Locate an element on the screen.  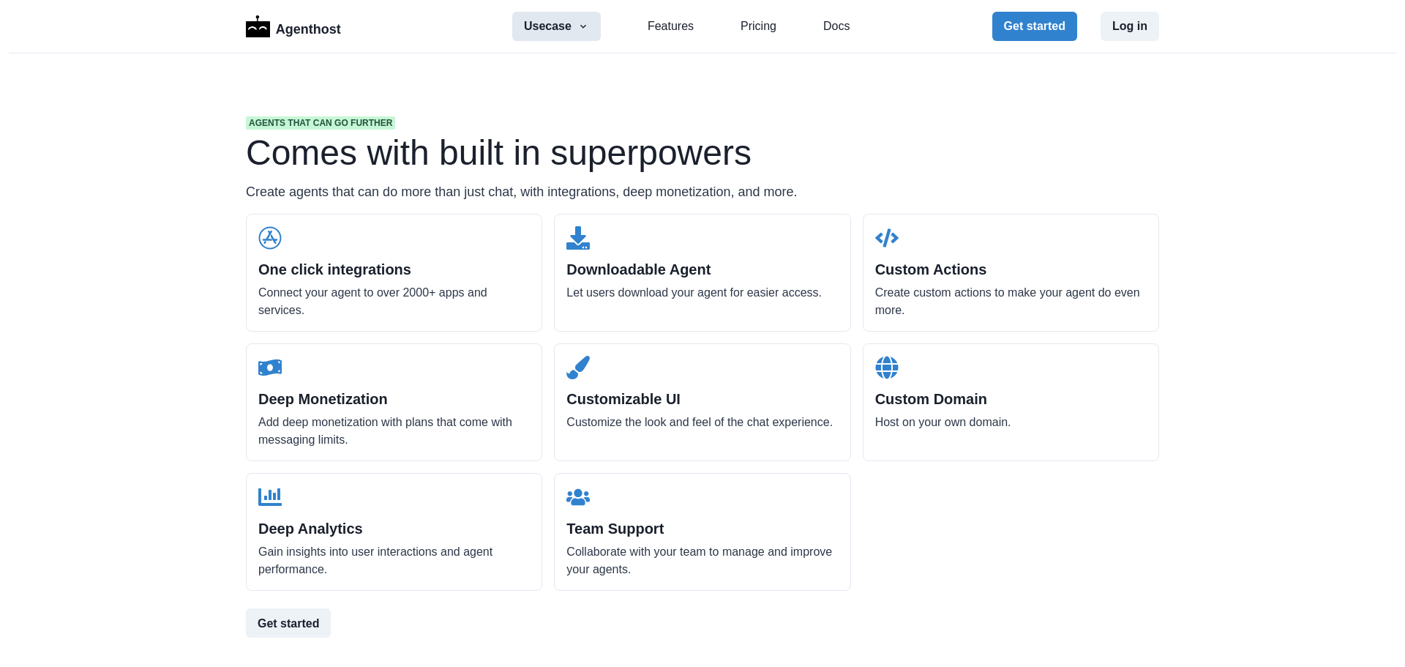
button: Usecase is located at coordinates (556, 26).